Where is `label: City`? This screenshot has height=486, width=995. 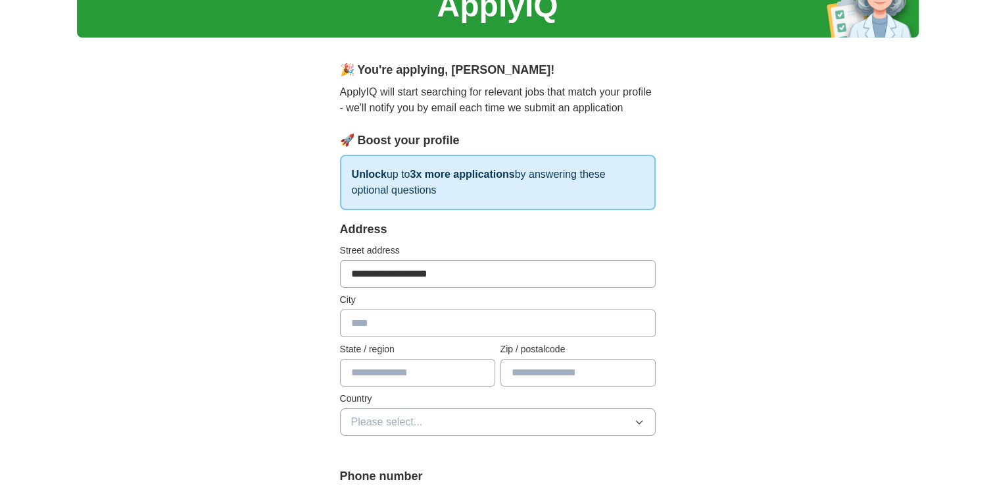
label: City is located at coordinates (498, 299).